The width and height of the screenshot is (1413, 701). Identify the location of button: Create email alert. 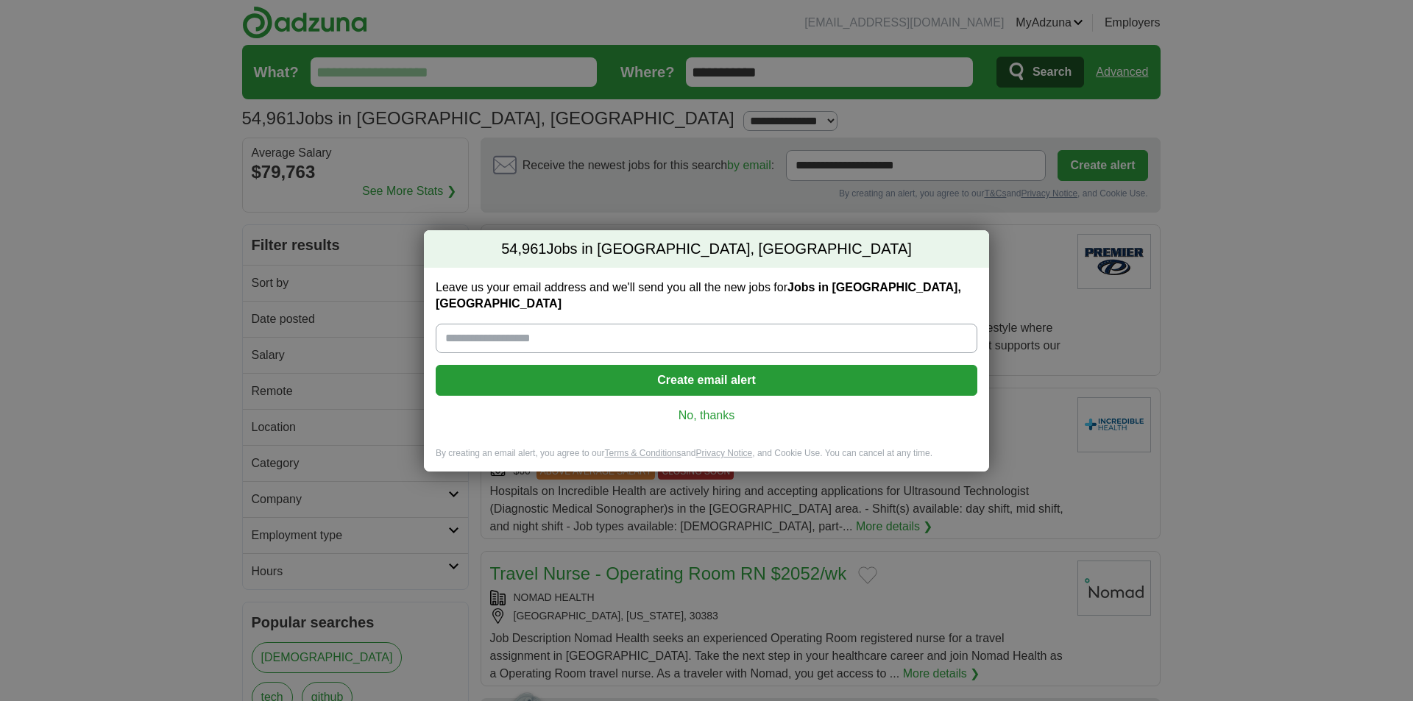
(707, 381).